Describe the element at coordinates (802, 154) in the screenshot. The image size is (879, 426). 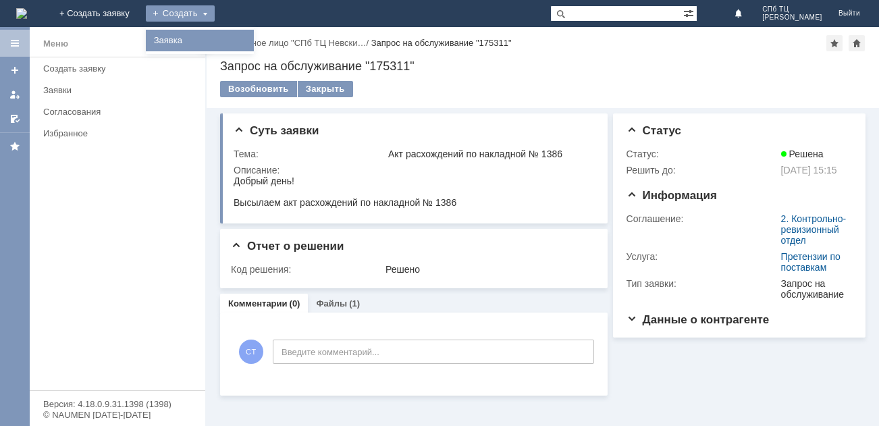
I see `span: Решена` at that location.